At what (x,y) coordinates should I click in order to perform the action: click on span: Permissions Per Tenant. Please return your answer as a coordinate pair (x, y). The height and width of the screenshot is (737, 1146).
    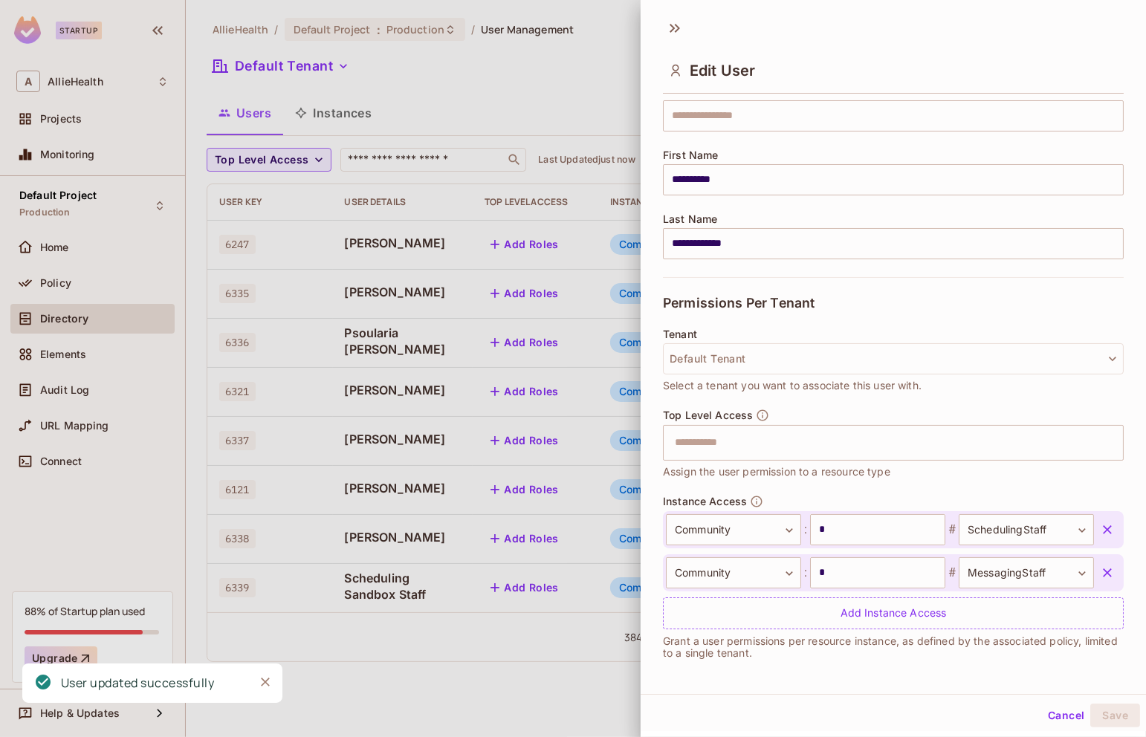
    Looking at the image, I should click on (739, 303).